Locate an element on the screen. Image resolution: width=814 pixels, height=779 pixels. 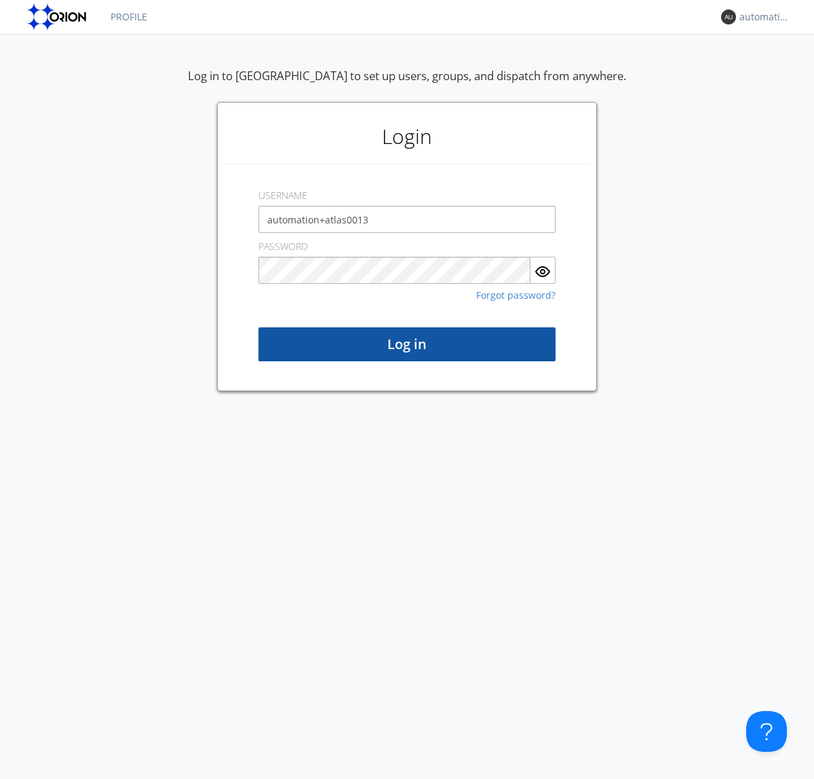
label: PASSWORD is located at coordinates (283, 246).